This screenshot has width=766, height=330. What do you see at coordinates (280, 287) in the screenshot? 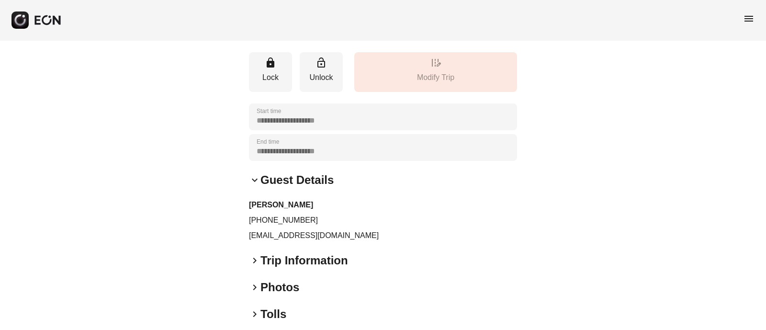
I see `h2: Photos` at bounding box center [280, 287].